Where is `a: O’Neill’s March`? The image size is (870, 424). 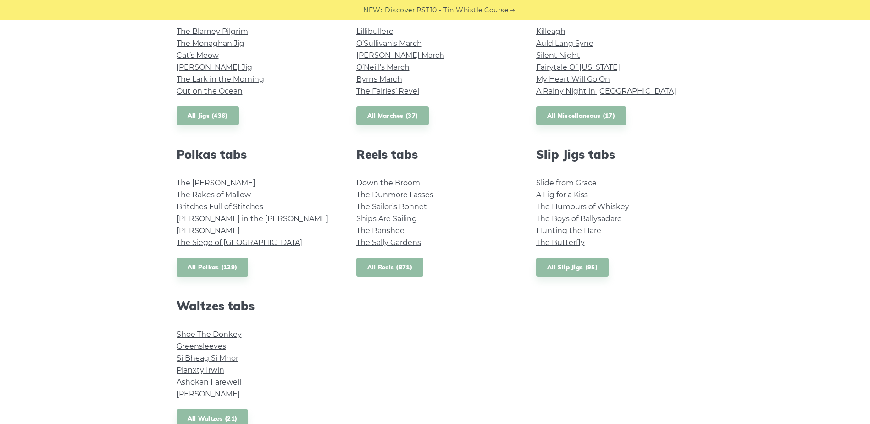
a: O’Neill’s March is located at coordinates (383, 67).